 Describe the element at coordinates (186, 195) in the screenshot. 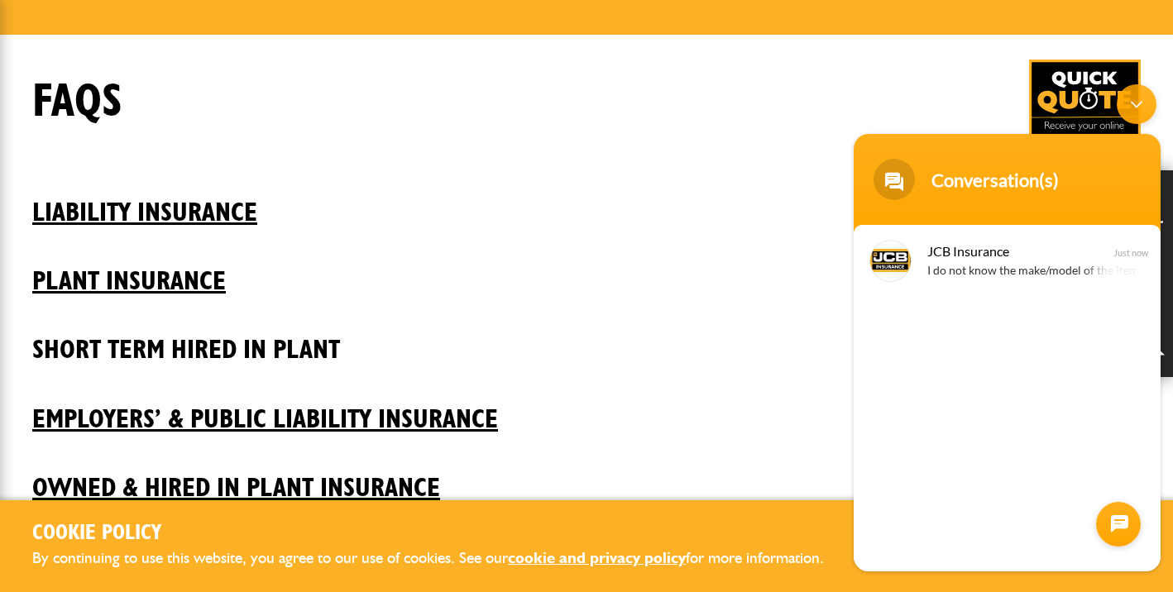

I see `div: I do not know the make/model of the item I am hiring` at that location.